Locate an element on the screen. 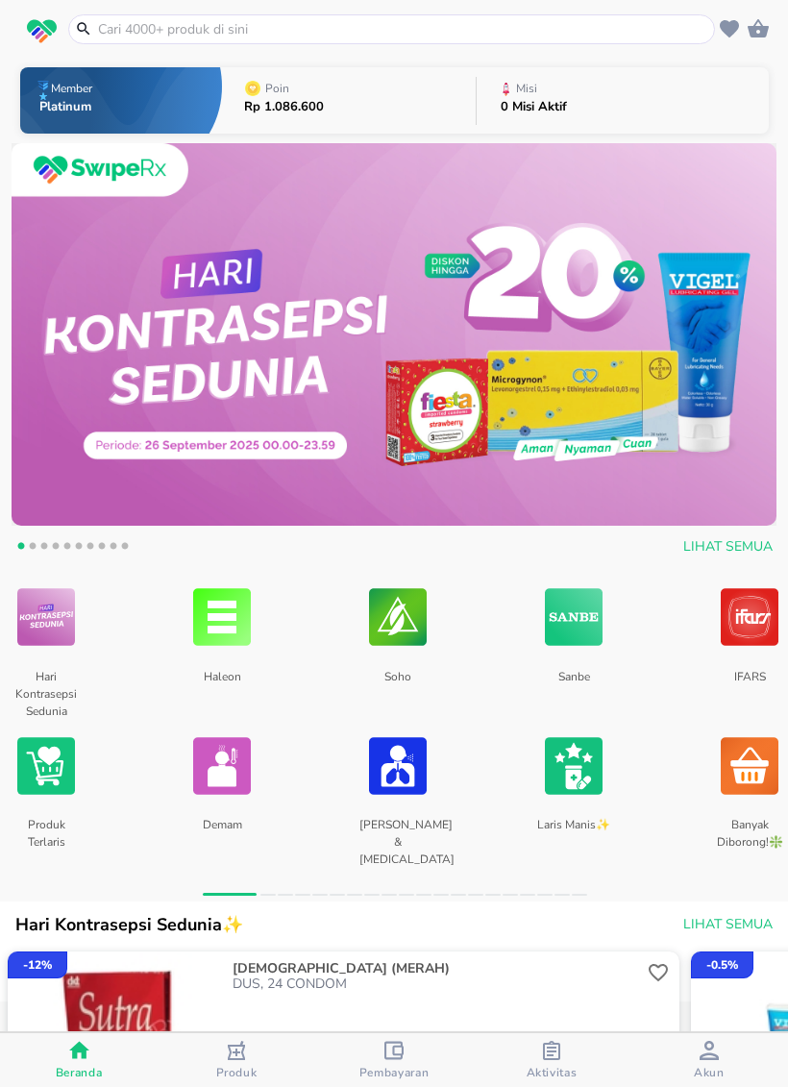  img: Soho is located at coordinates (398, 617).